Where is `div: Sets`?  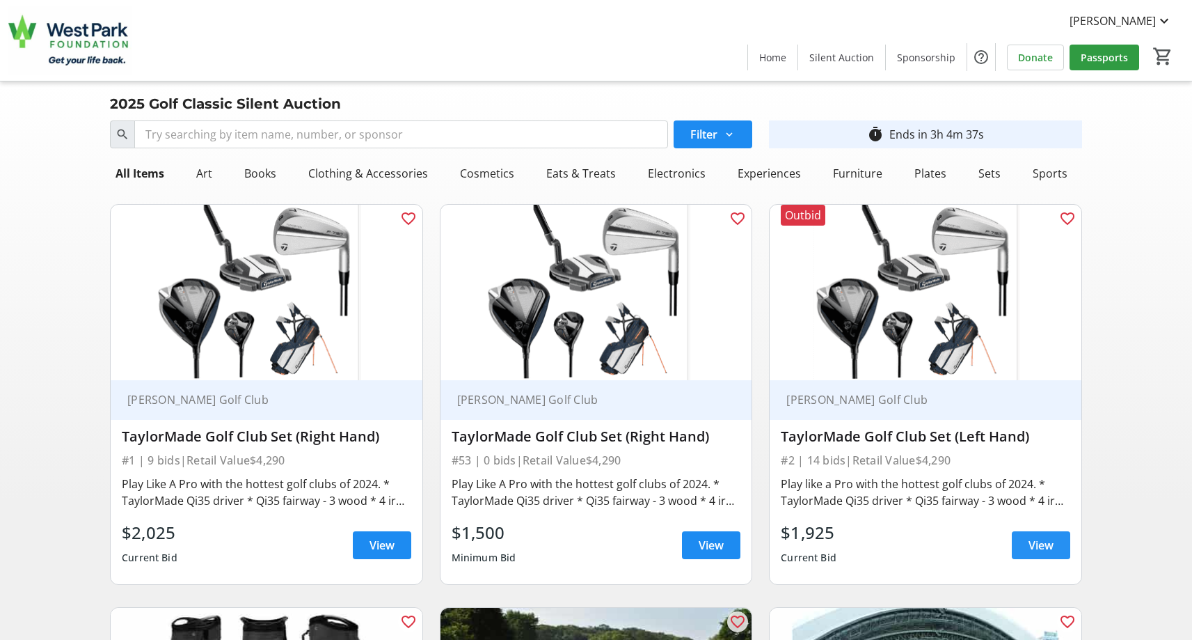
div: Sets is located at coordinates (990, 173).